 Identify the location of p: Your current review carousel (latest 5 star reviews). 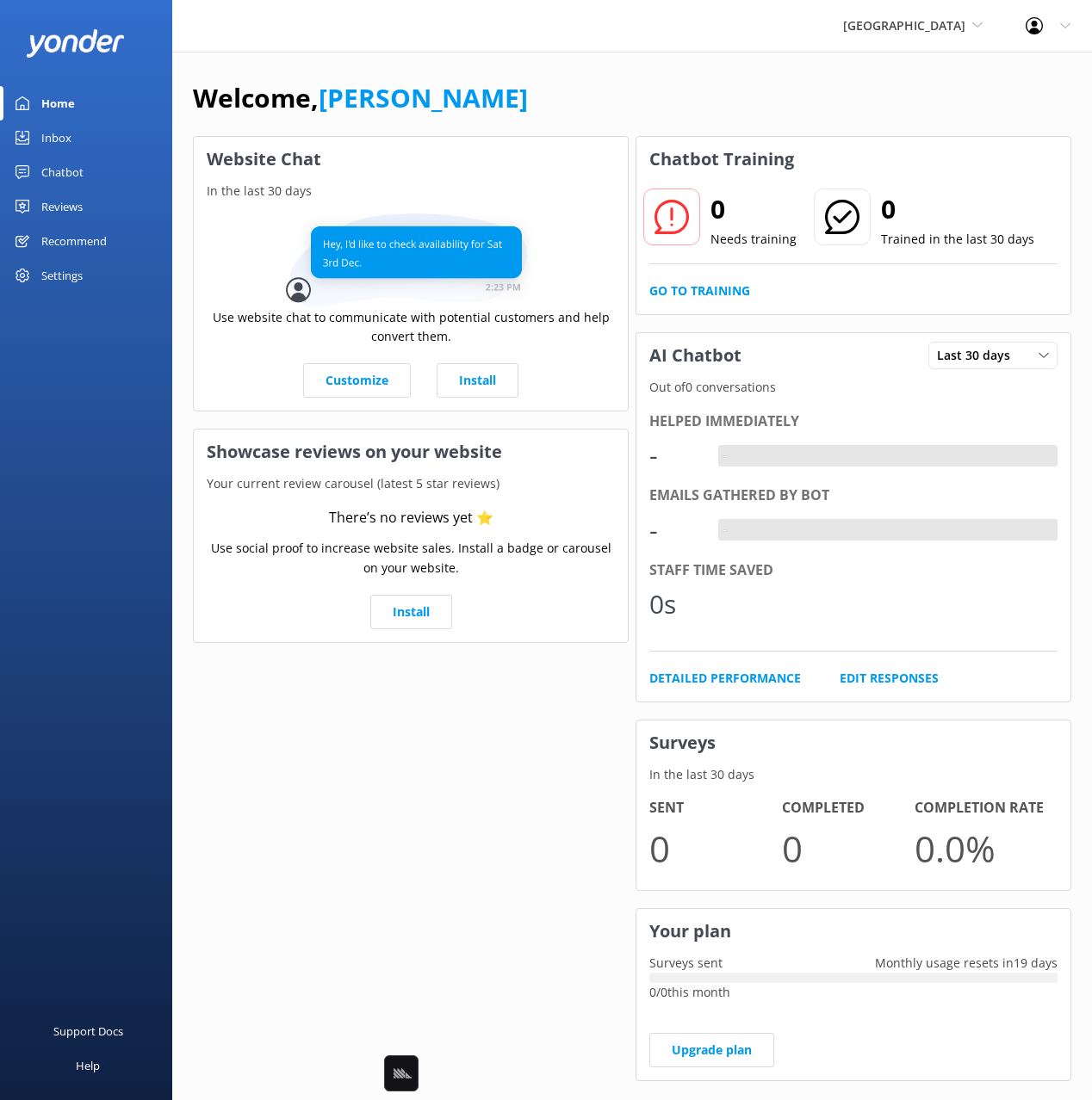
(410, 484).